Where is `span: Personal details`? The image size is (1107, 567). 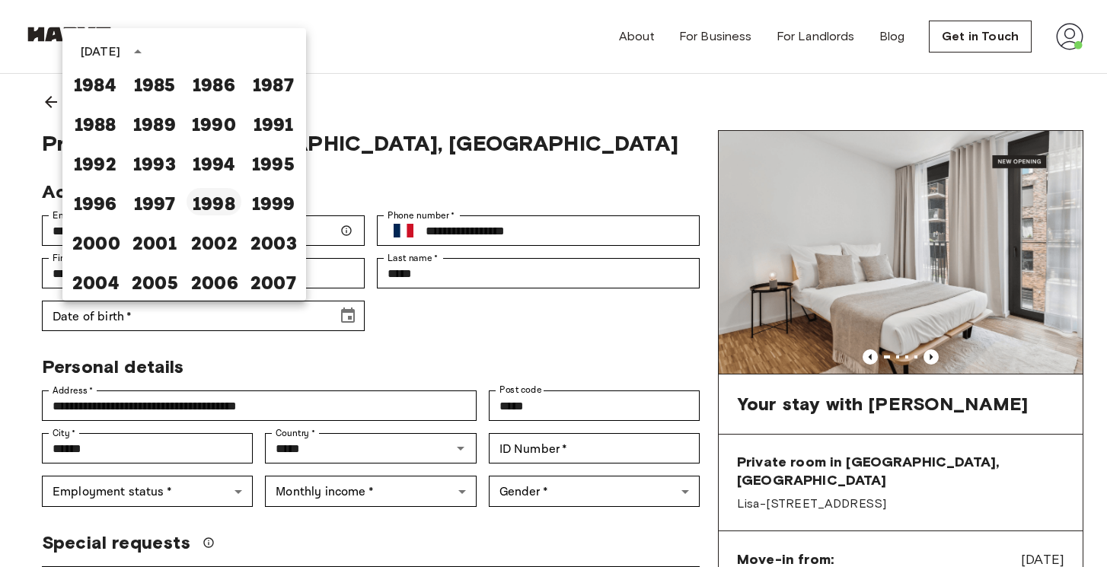
span: Personal details is located at coordinates (113, 366).